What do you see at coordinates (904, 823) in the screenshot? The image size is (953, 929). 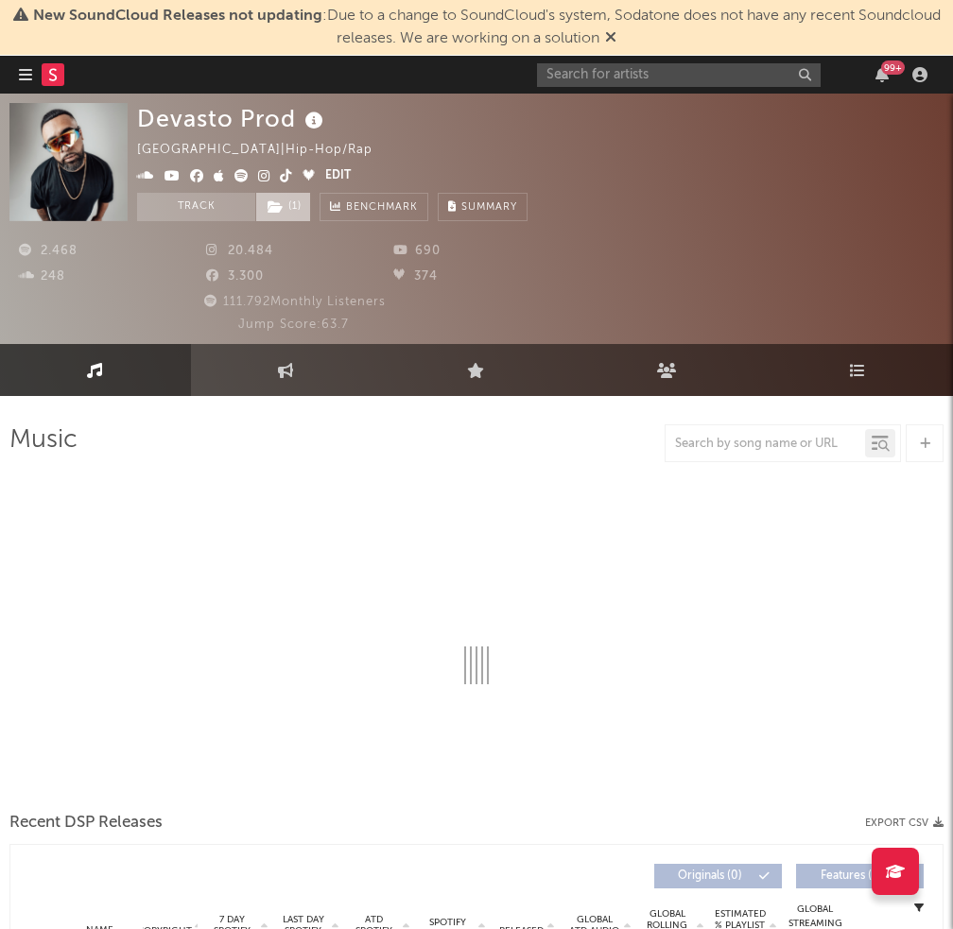 I see `button: Export CSV` at bounding box center [904, 823].